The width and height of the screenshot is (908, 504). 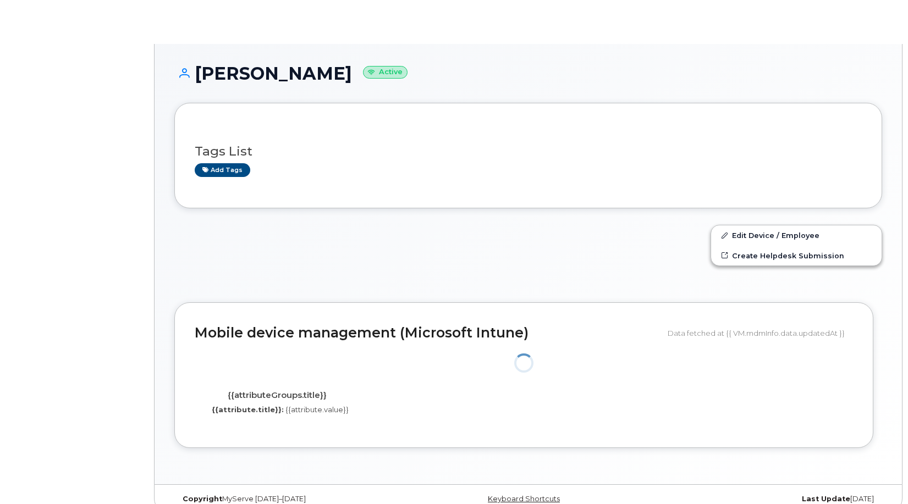 What do you see at coordinates (760, 333) in the screenshot?
I see `div: Data fetched at {{ VM.mdmInfo.data.updatedAt }}` at bounding box center [760, 333].